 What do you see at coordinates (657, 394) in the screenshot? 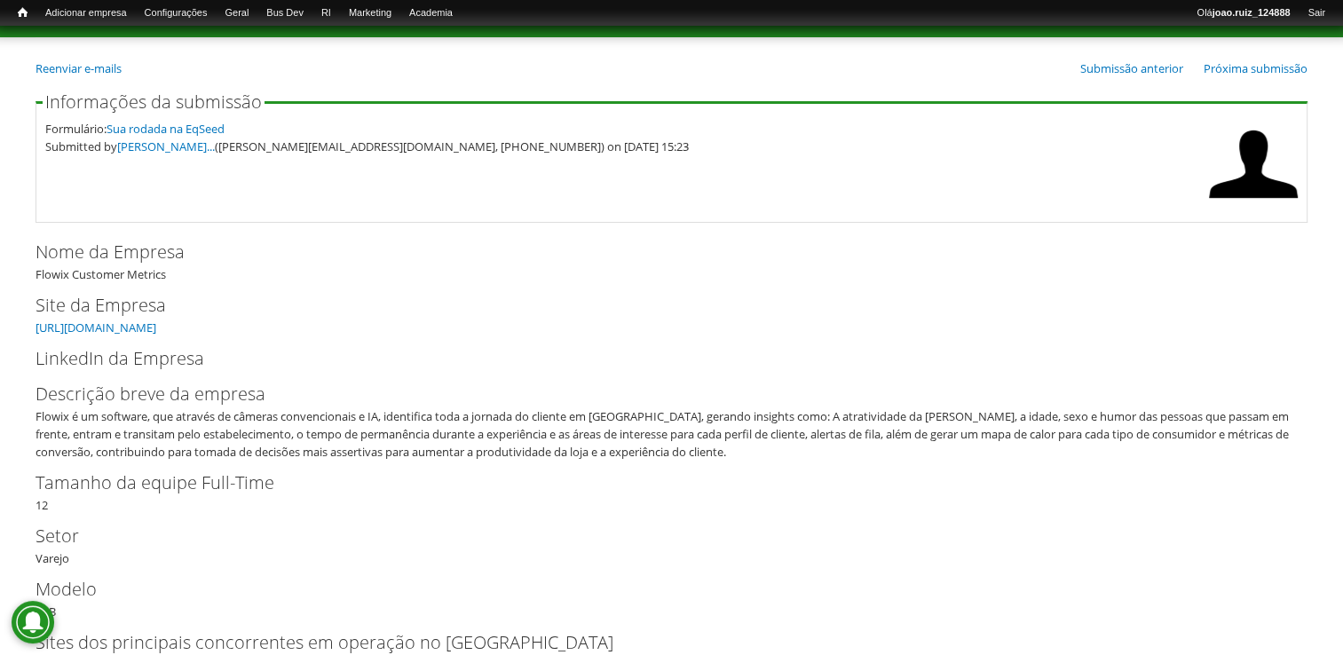
I see `label: Descrição breve da empresa` at bounding box center [657, 394].